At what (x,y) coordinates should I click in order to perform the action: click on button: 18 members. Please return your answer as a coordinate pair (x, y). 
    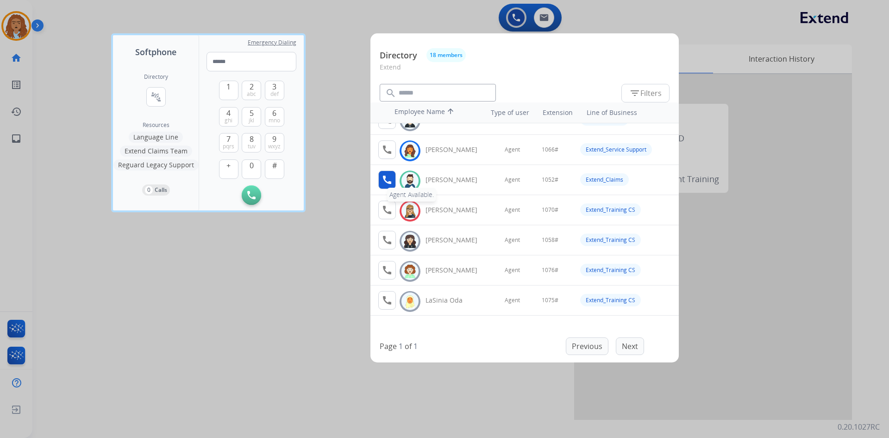
    Looking at the image, I should click on (446, 55).